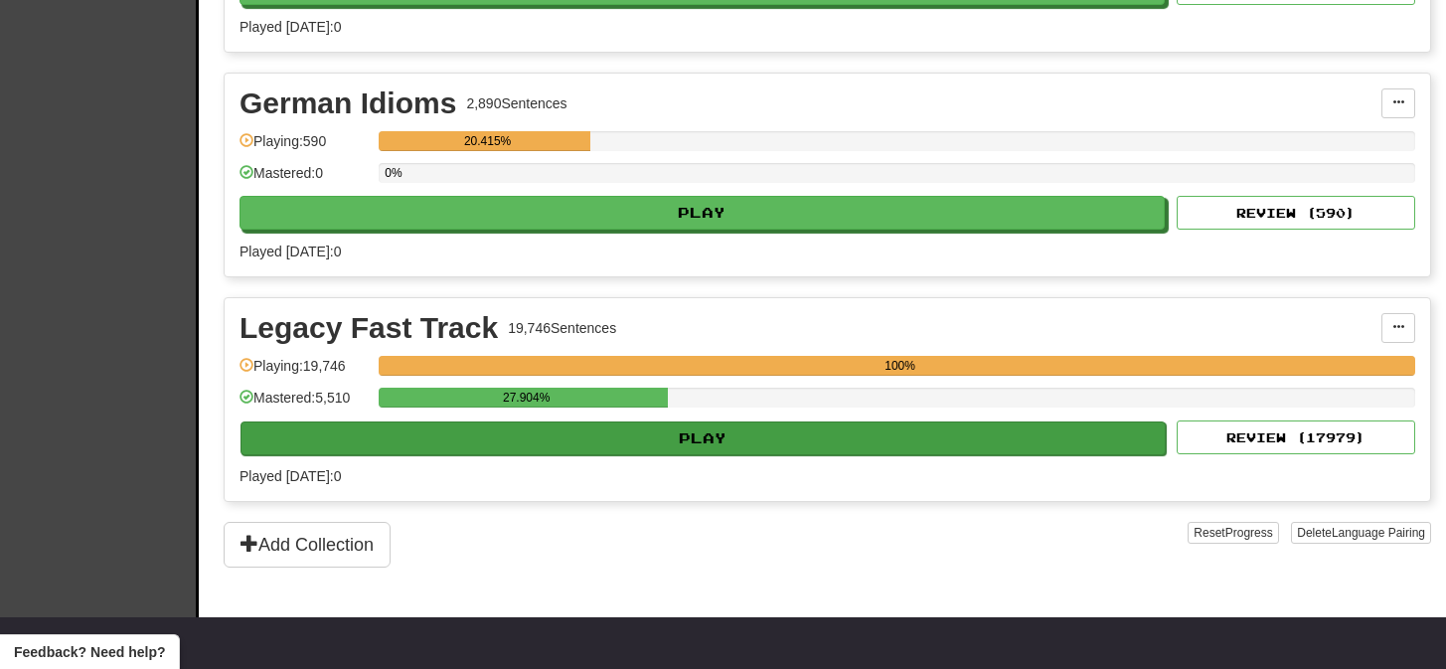 The width and height of the screenshot is (1446, 669). Describe the element at coordinates (304, 147) in the screenshot. I see `div: Playing: 590` at that location.